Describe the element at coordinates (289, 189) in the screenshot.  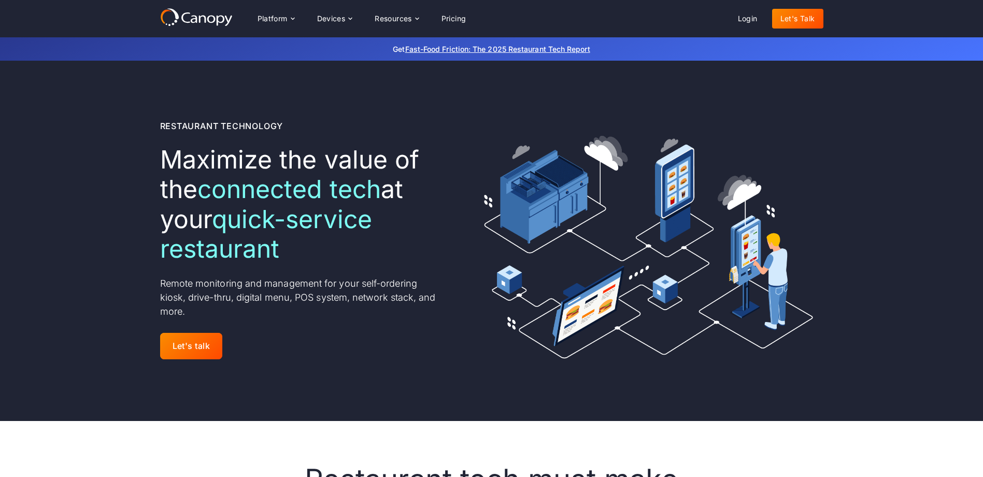
I see `em: connected tech` at that location.